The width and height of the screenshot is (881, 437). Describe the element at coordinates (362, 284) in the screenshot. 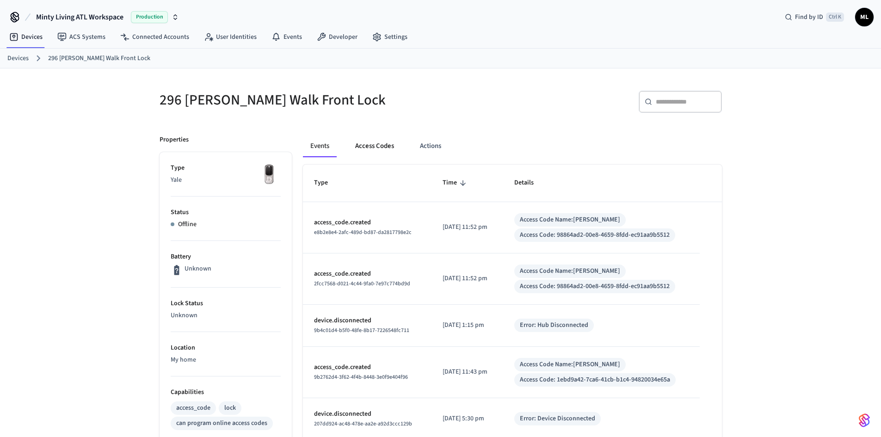

I see `span: 2fcc7568-d021-4c44-9fa0-7e97c774bd9d` at that location.